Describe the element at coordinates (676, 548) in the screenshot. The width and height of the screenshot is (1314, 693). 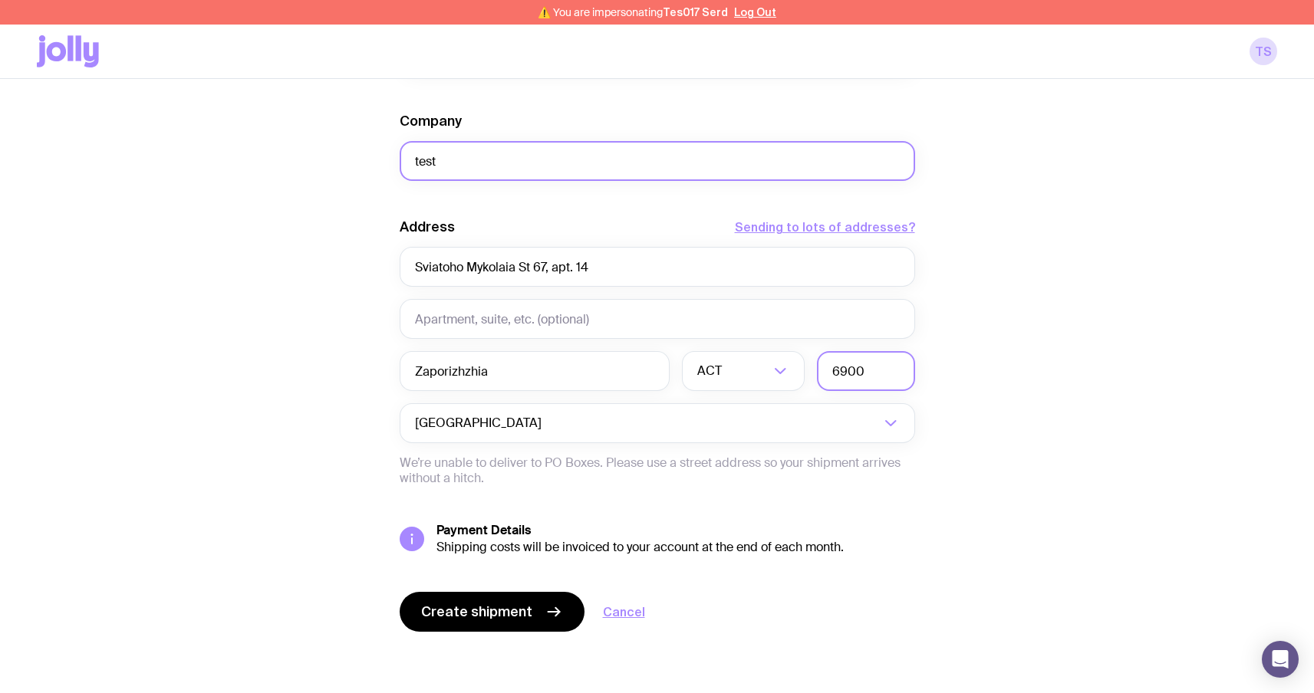
I see `div: Shipping costs will be invoiced to your account at the end of each month.` at that location.